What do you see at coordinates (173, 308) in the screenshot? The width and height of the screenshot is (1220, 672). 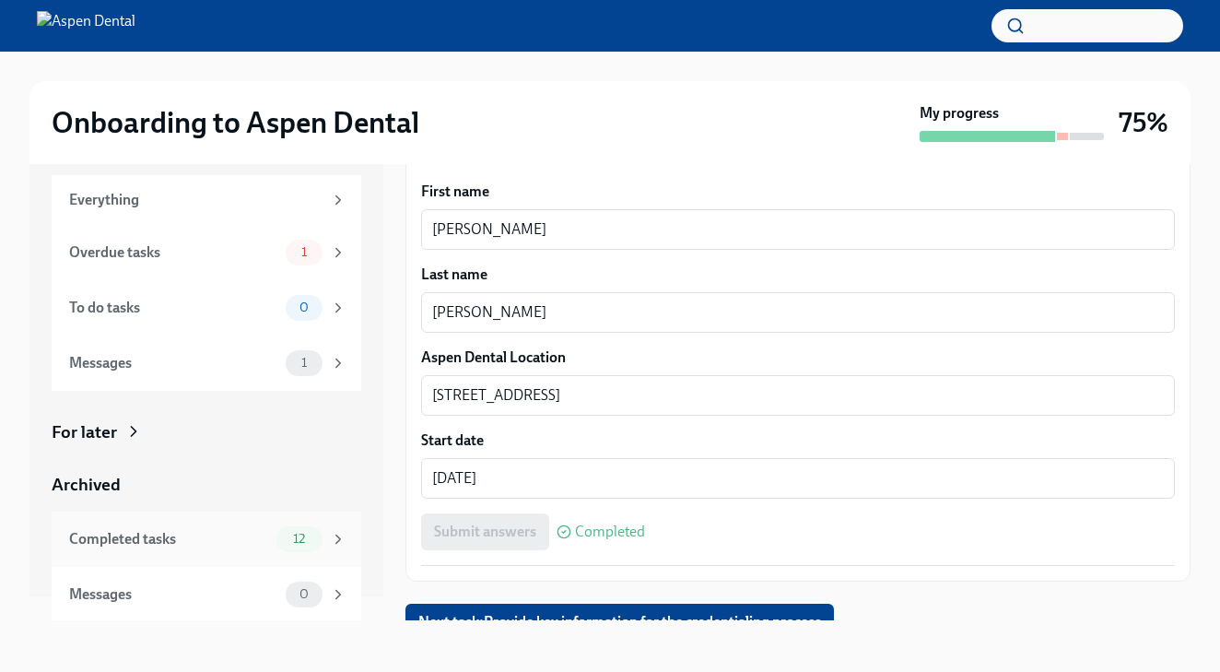 I see `div: To do tasks` at bounding box center [173, 308].